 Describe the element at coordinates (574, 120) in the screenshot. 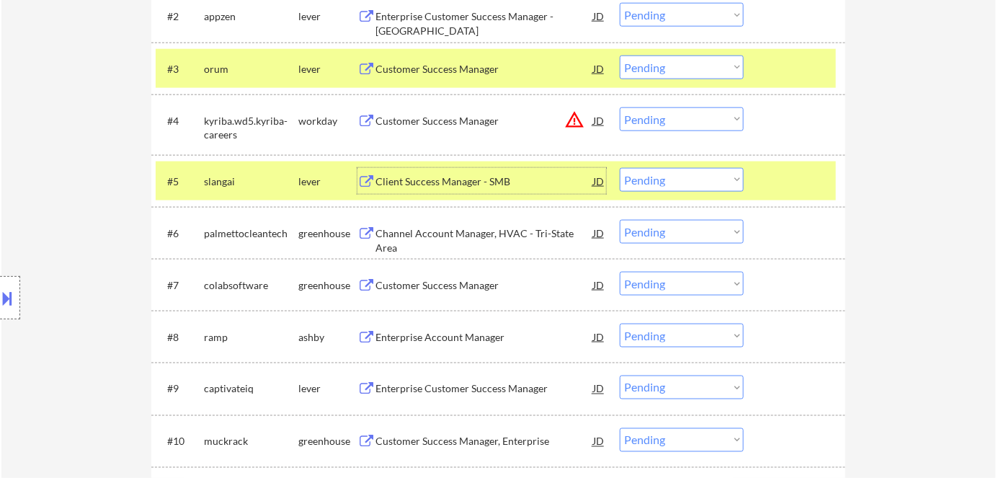

I see `button: warning_amber` at that location.